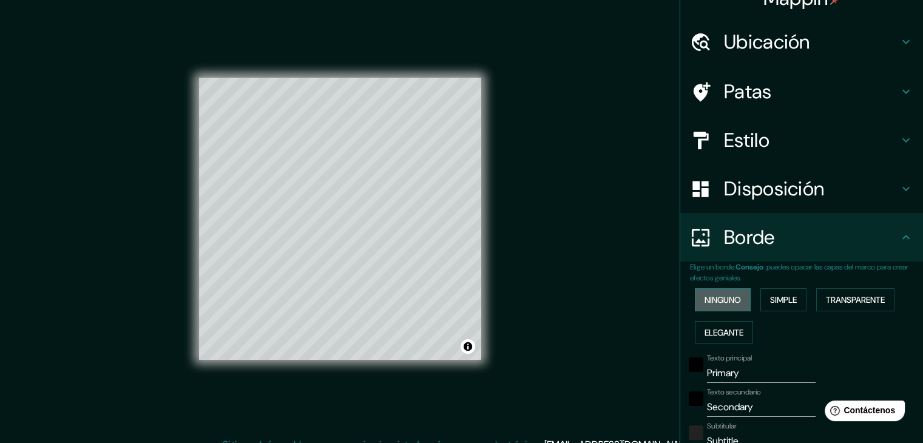  I want to click on font: Ubicación, so click(767, 42).